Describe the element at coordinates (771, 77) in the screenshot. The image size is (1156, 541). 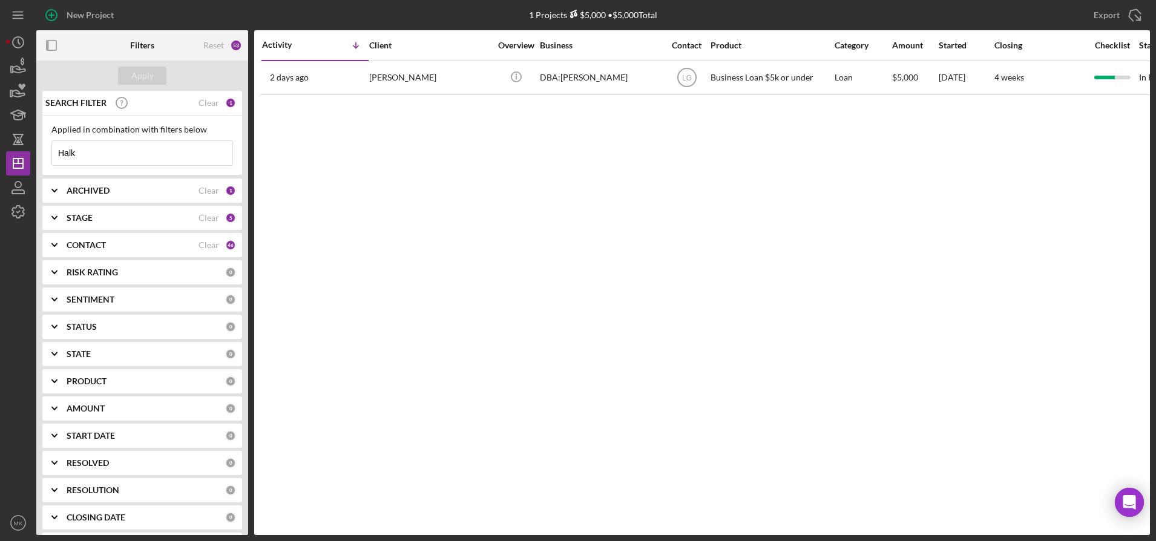
I see `div: Business Loan $5k or under` at that location.